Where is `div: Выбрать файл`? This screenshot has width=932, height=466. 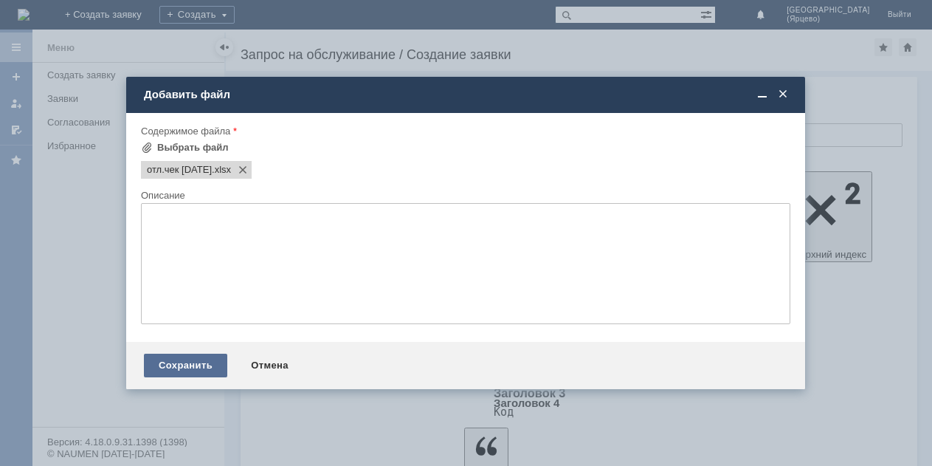
div: Выбрать файл is located at coordinates (193, 148).